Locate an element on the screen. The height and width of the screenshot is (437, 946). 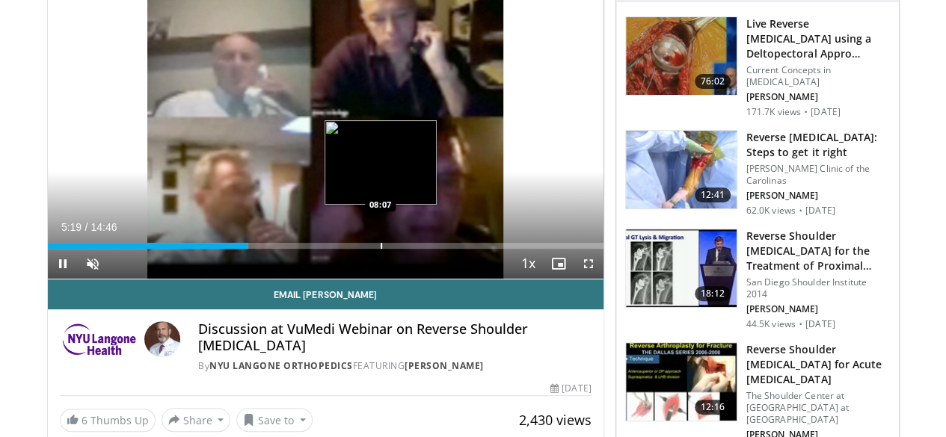
div: Progress Bar is located at coordinates (325, 246).